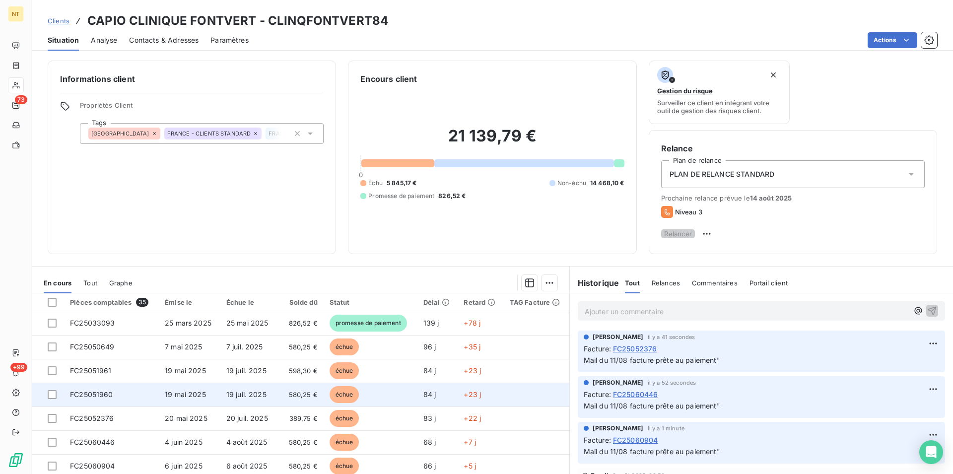  Describe the element at coordinates (184, 465) in the screenshot. I see `span: 6 juin 2025` at that location.